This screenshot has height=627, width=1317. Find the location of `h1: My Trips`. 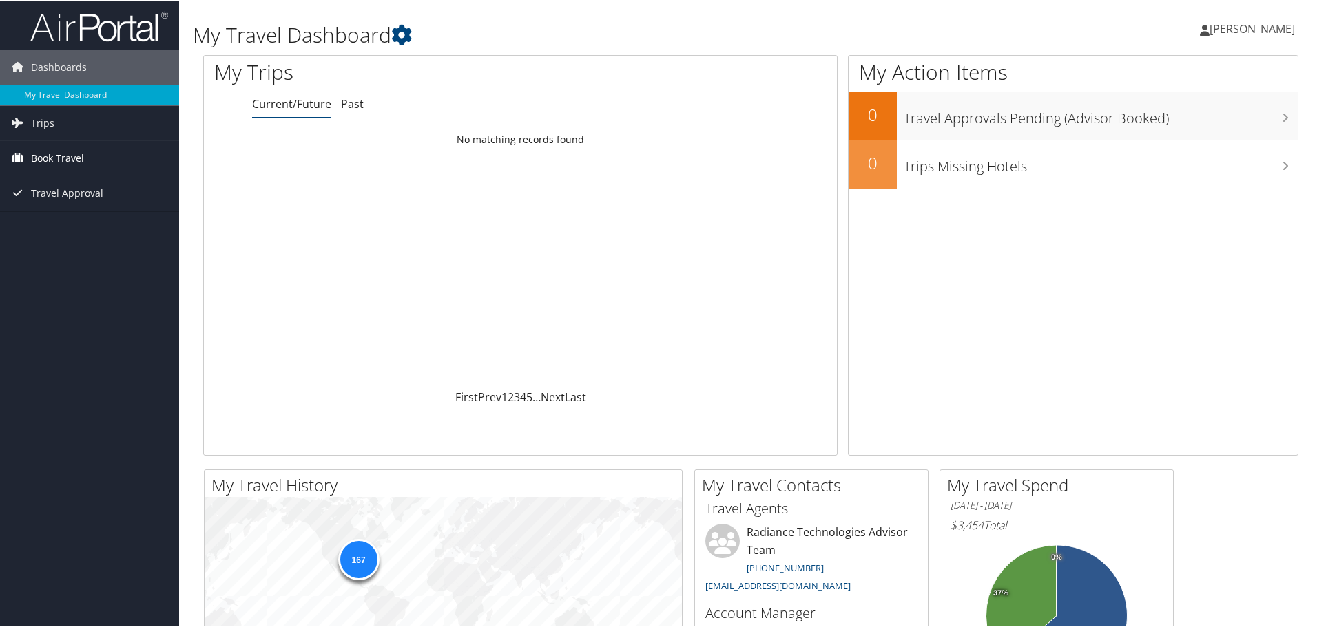

h1: My Trips is located at coordinates (388, 71).